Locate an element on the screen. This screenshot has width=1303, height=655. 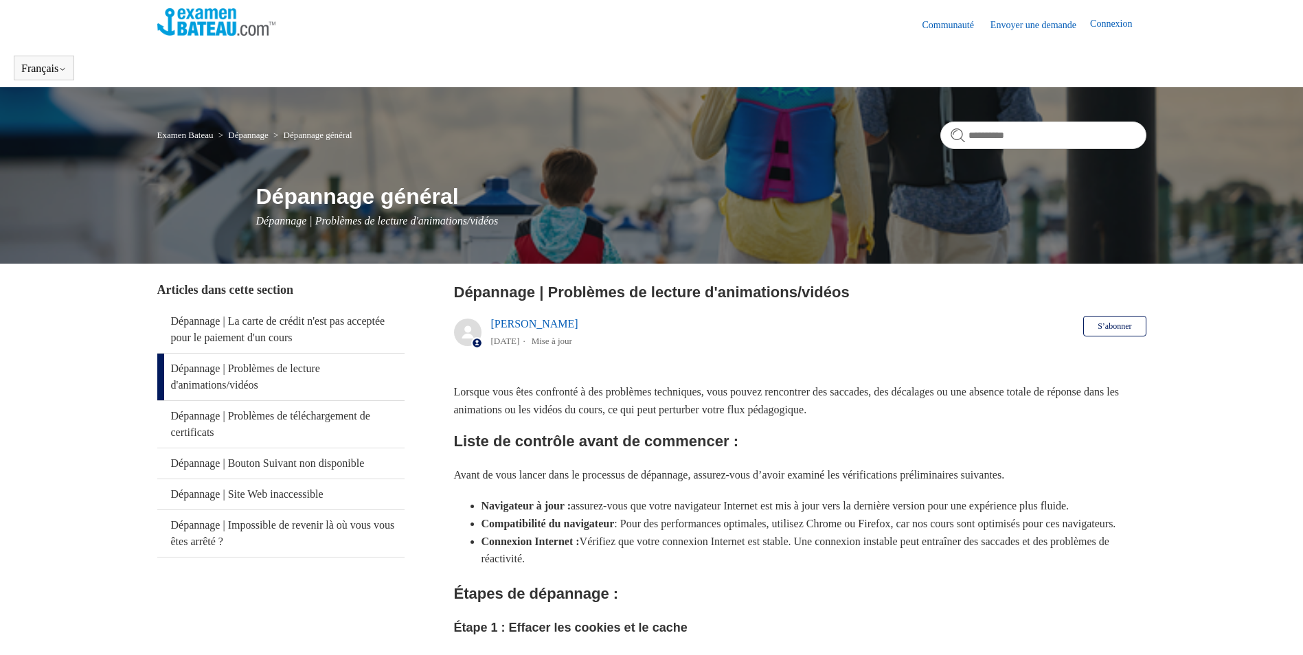
time: 08/05/2025 11:52 is located at coordinates (506, 341).